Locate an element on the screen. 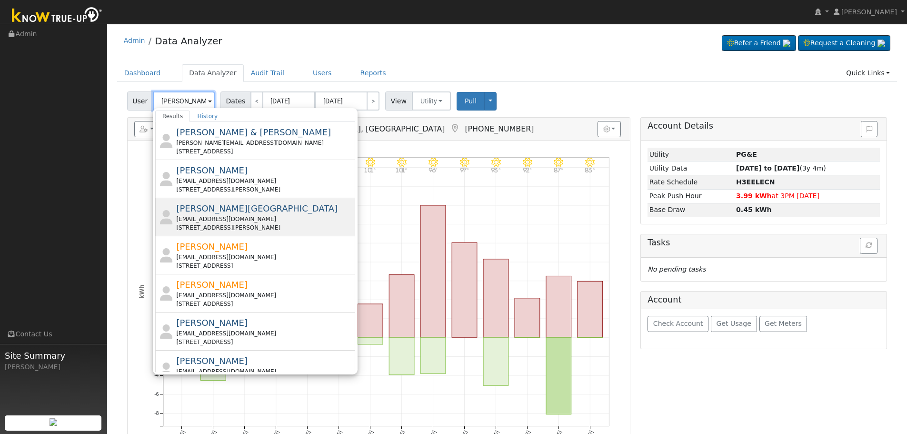 The height and width of the screenshot is (434, 907). p: 92° is located at coordinates (527, 169).